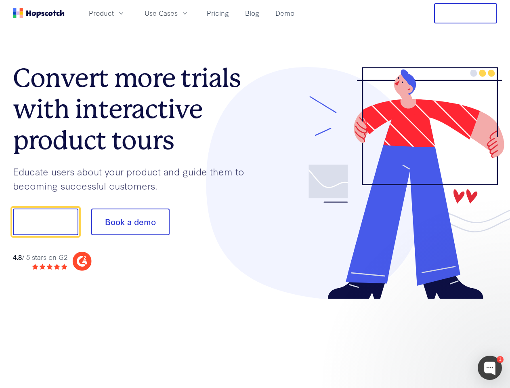 This screenshot has height=388, width=510. I want to click on a: Pricing, so click(218, 13).